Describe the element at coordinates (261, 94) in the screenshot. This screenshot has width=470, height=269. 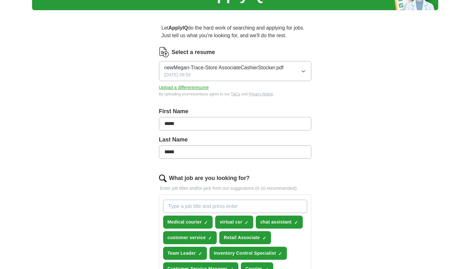
I see `a: Privacy Notice` at that location.